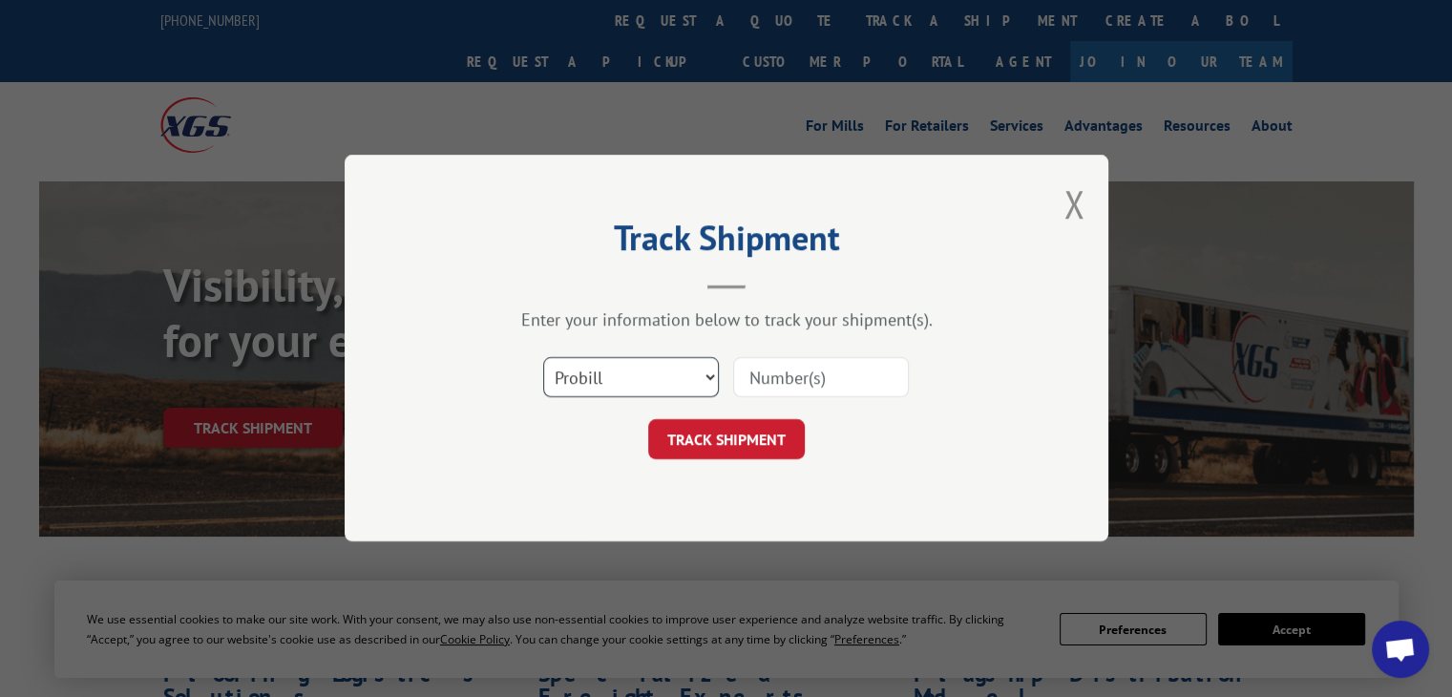  I want to click on input: Number(s), so click(821, 378).